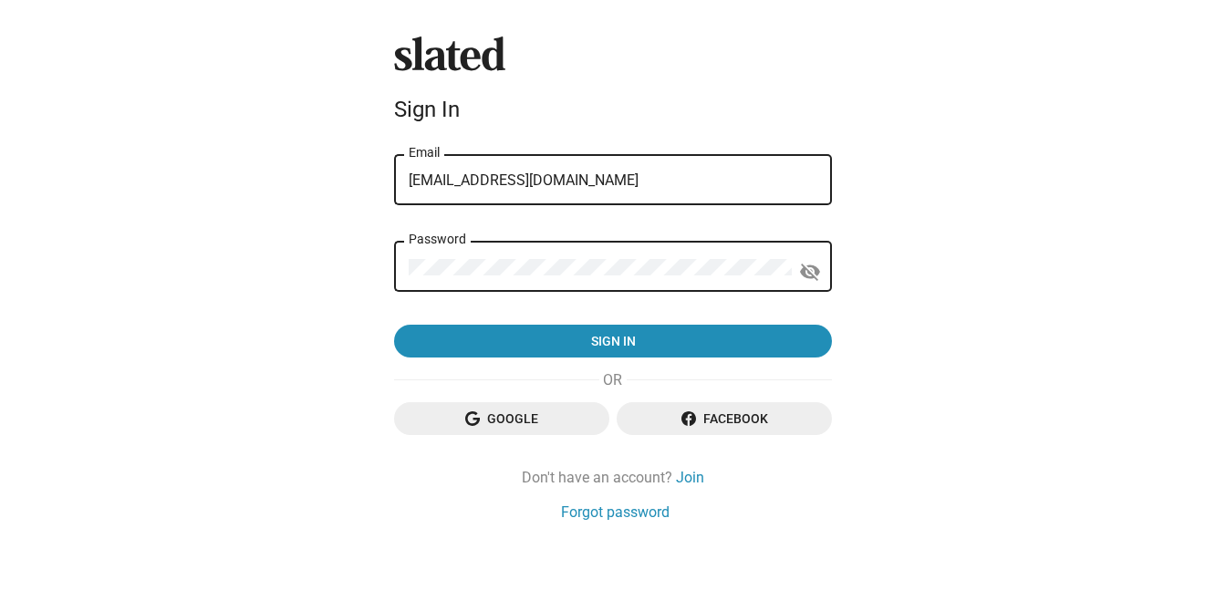  Describe the element at coordinates (613, 341) in the screenshot. I see `span: Sign in` at that location.